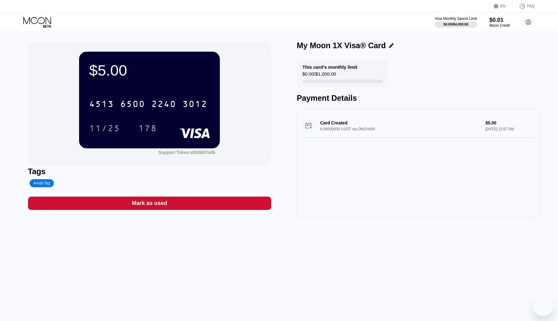 The height and width of the screenshot is (321, 558). Describe the element at coordinates (319, 75) in the screenshot. I see `div: $0.00 / $1,000.00` at that location.